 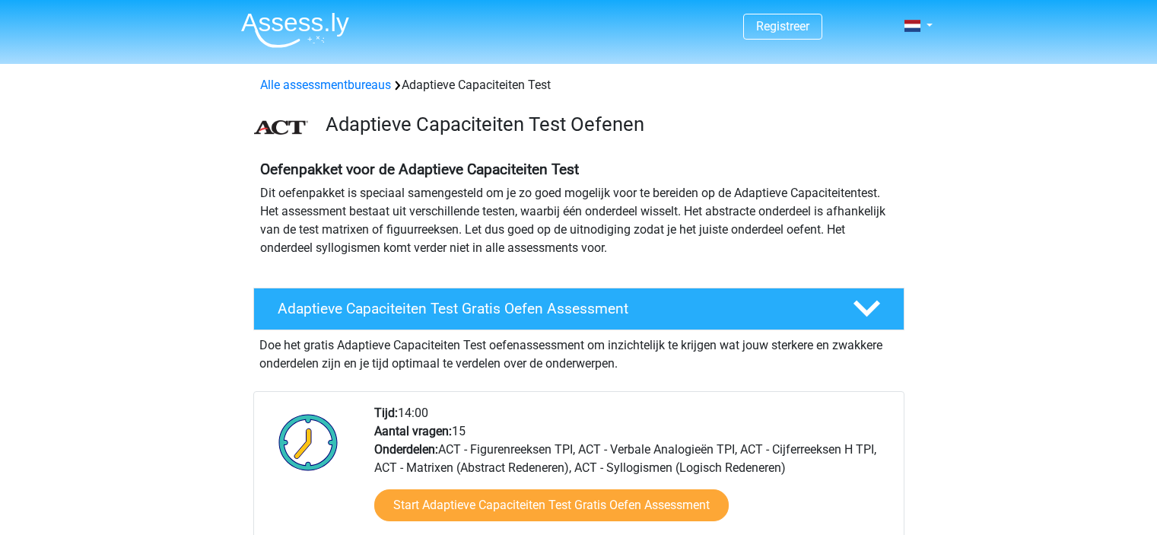 What do you see at coordinates (419, 169) in the screenshot?
I see `b: Oefenpakket voor de Adaptieve Capaciteiten Test` at bounding box center [419, 169].